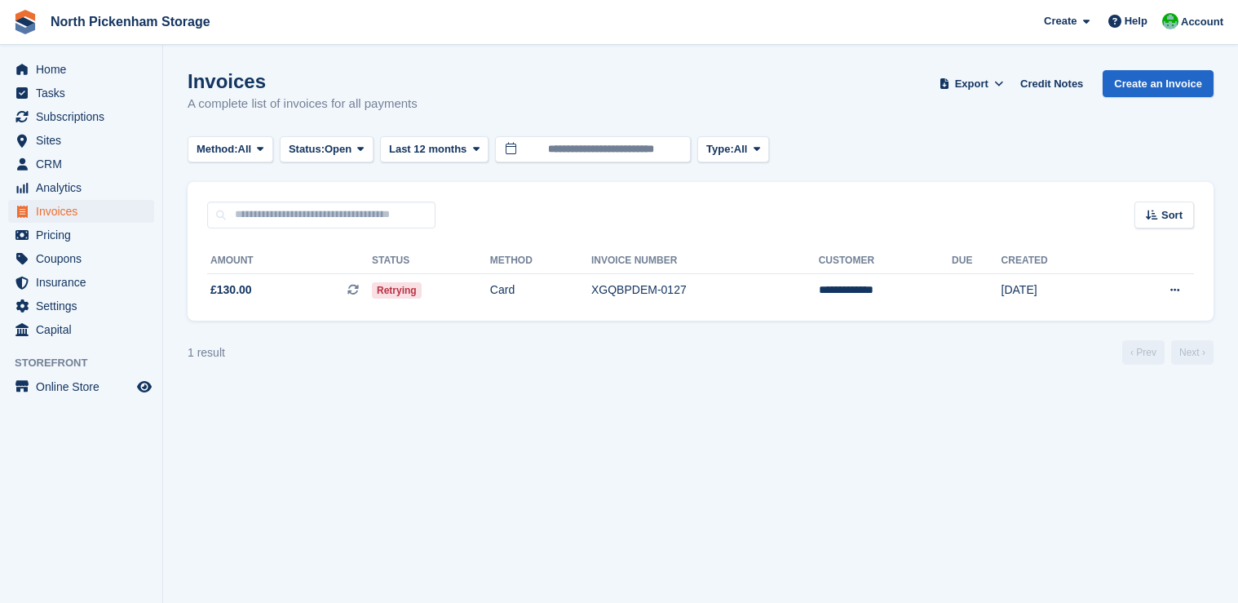  I want to click on span: Status:, so click(307, 149).